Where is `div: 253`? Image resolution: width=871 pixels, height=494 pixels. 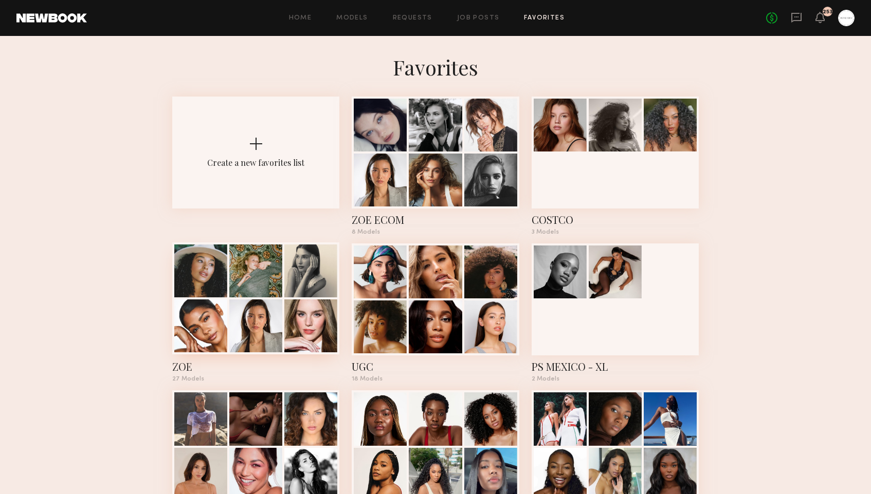 div: 253 is located at coordinates (827, 12).